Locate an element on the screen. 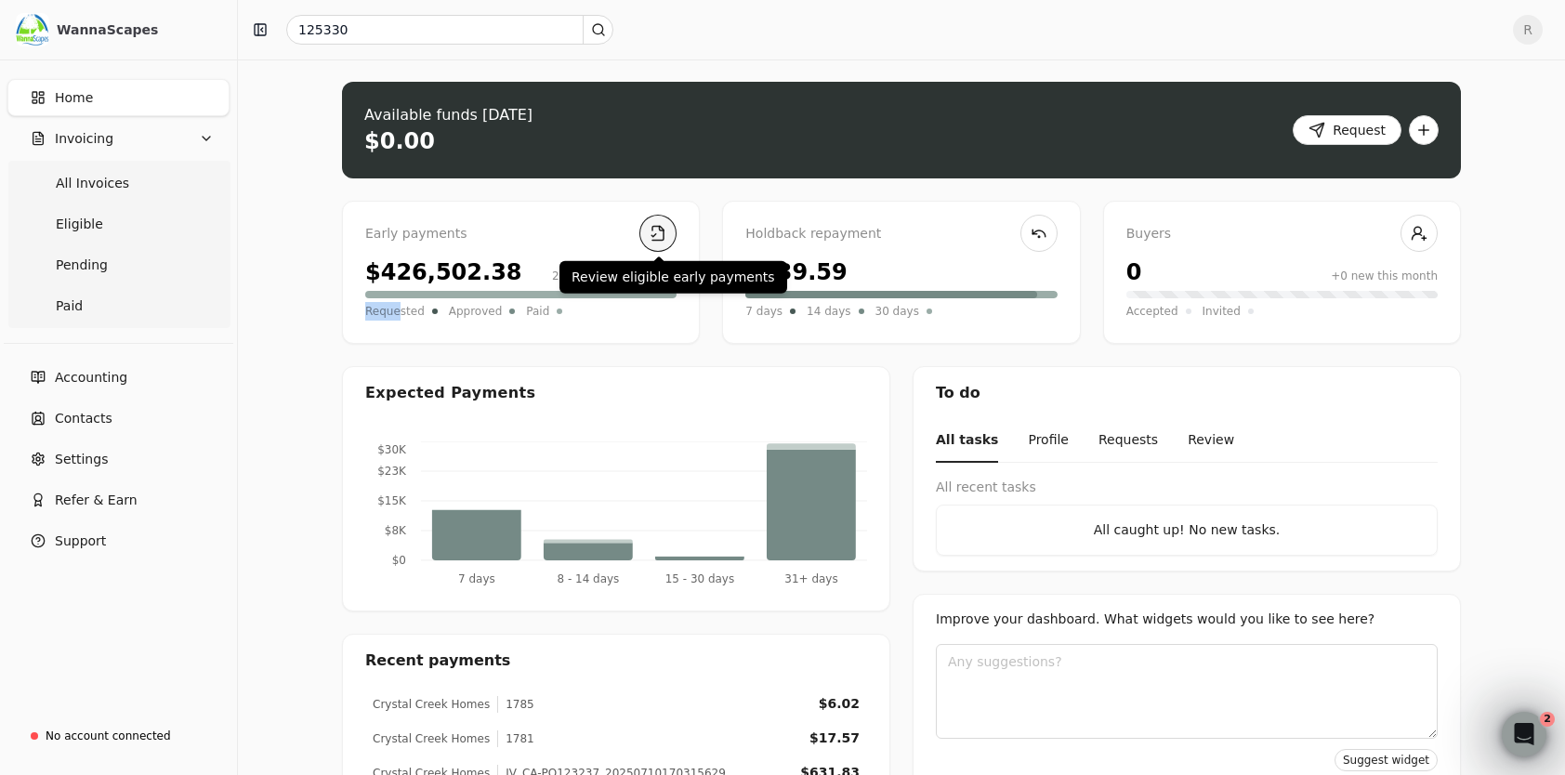 The height and width of the screenshot is (775, 1565). tspan: $8K is located at coordinates (396, 531).